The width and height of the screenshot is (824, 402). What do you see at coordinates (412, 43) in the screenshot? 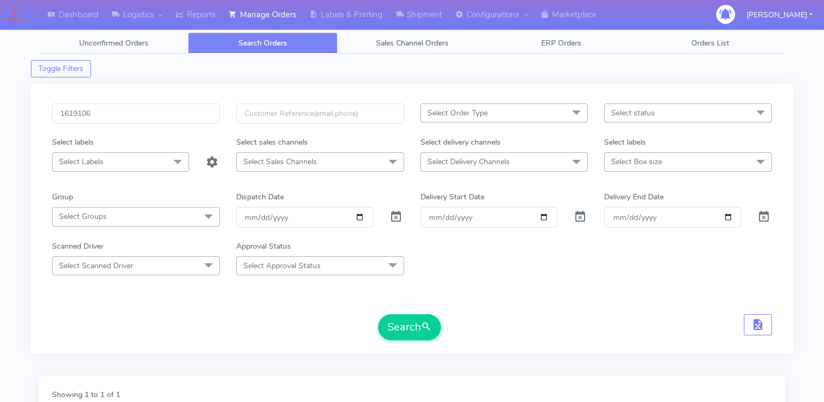
I see `ul: Tabs` at bounding box center [412, 43].